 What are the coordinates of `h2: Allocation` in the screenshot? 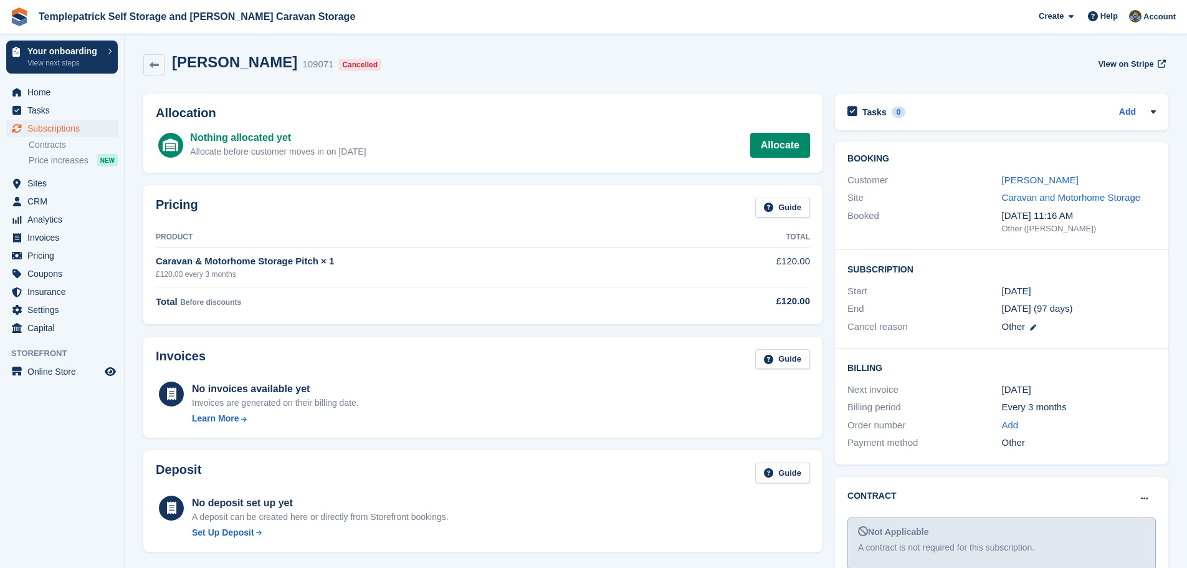 It's located at (483, 113).